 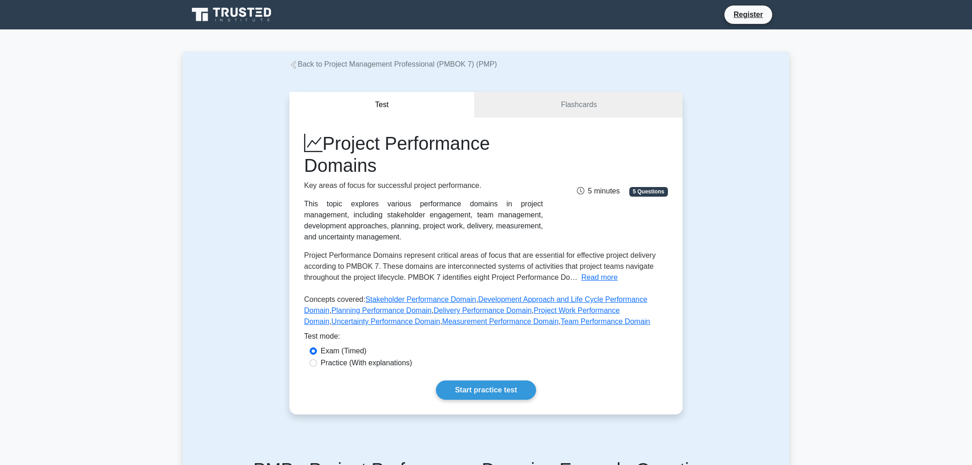 I want to click on a: Measurement Performance Domain, so click(x=500, y=321).